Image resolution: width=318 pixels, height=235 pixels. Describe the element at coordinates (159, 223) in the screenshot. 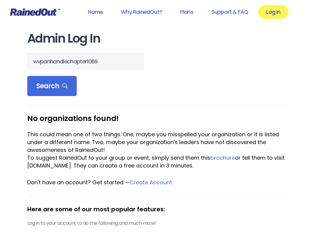

I see `p: Log in to your account to do the following and much more!` at that location.